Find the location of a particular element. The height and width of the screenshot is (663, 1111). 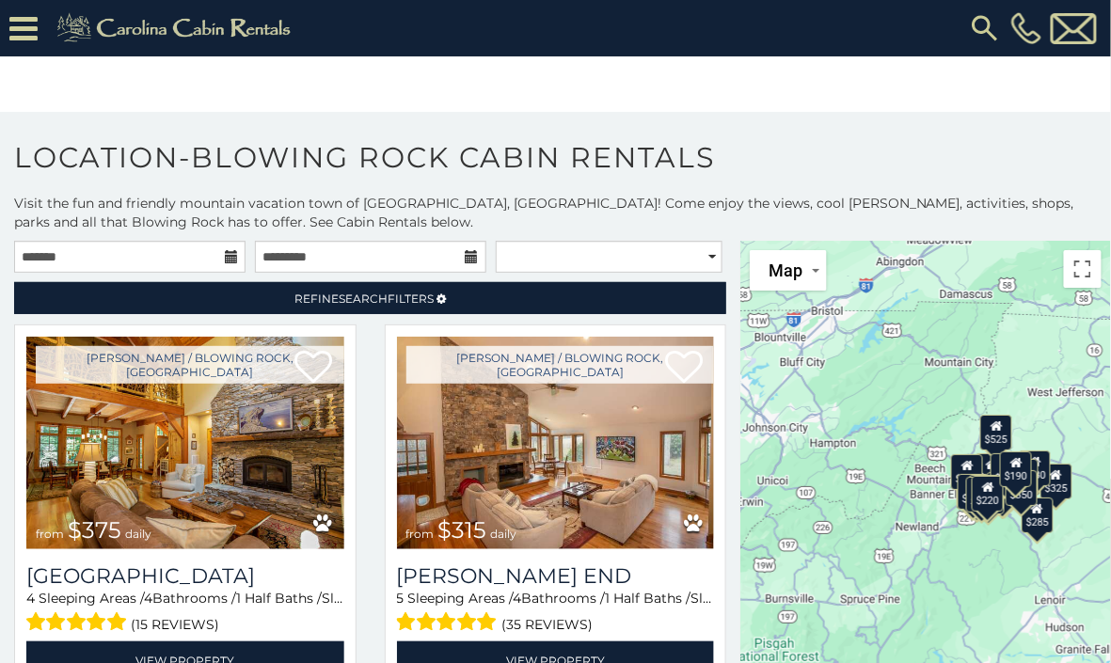

span: $315 is located at coordinates (463, 530).